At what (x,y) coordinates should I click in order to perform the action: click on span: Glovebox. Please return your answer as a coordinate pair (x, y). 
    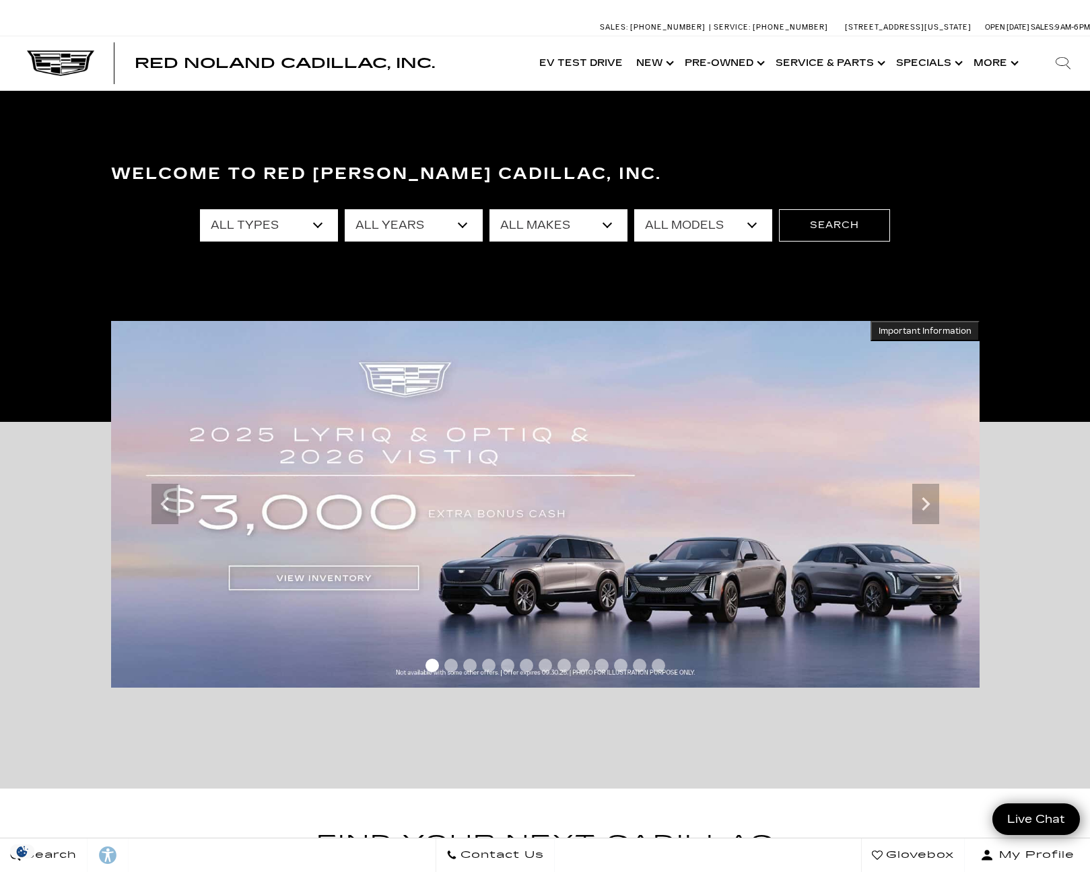
    Looking at the image, I should click on (918, 855).